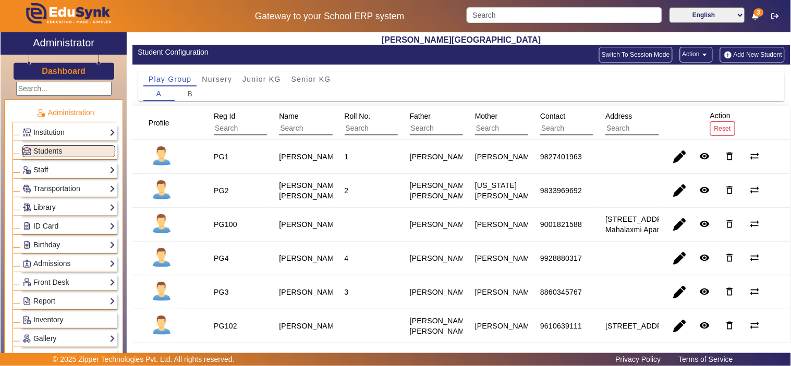 The height and width of the screenshot is (366, 791). What do you see at coordinates (696, 55) in the screenshot?
I see `button: Action` at bounding box center [696, 55].